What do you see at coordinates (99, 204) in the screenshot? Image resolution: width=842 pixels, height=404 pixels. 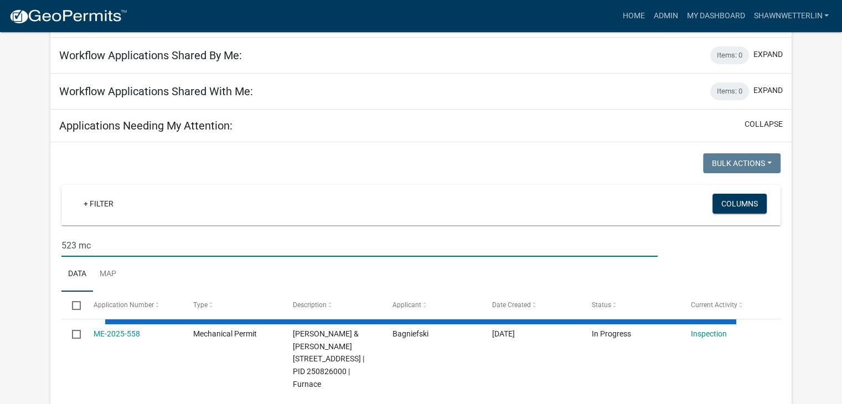 I see `a: + Filter` at bounding box center [99, 204].